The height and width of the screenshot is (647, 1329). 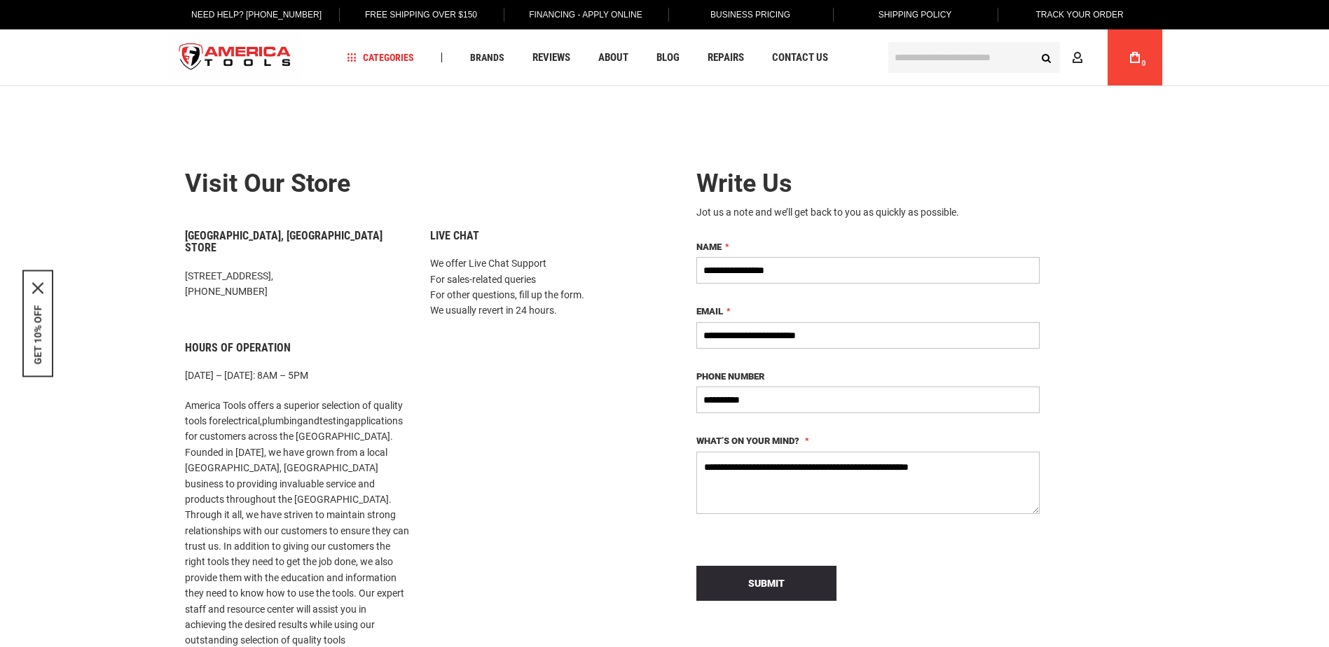 What do you see at coordinates (235, 57) in the screenshot?
I see `a: store logo` at bounding box center [235, 57].